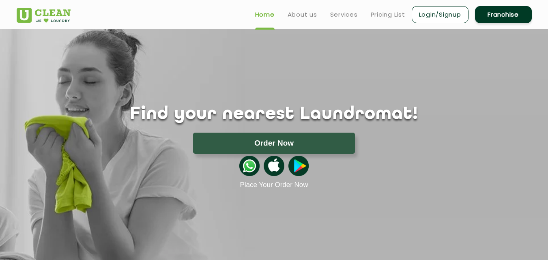 The height and width of the screenshot is (260, 548). Describe the element at coordinates (388, 15) in the screenshot. I see `a: Pricing List` at that location.